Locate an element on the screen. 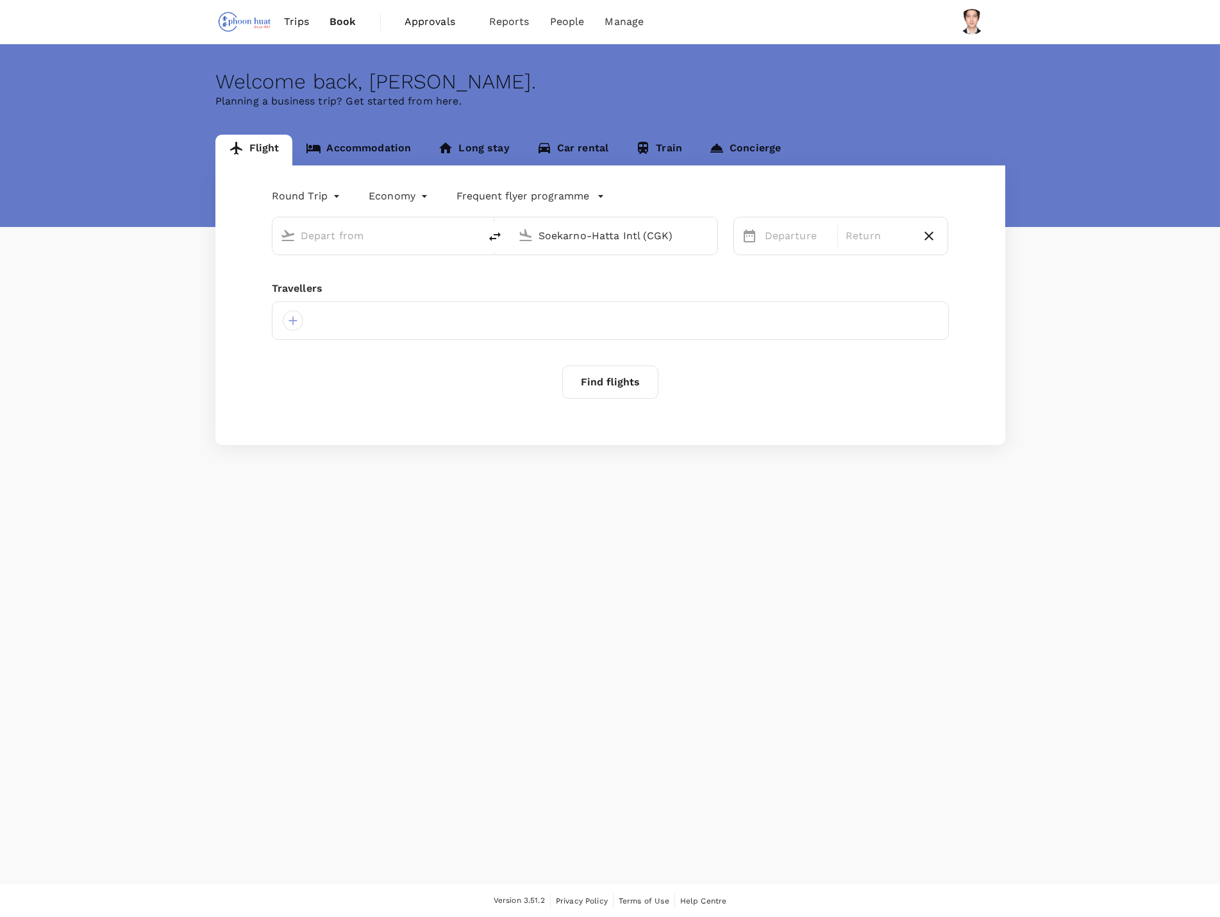 The height and width of the screenshot is (917, 1220). button: Find flights is located at coordinates (610, 382).